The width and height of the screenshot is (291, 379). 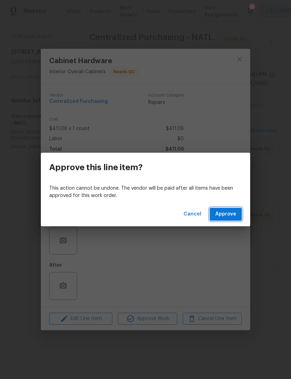 What do you see at coordinates (192, 214) in the screenshot?
I see `span: Cancel` at bounding box center [192, 214].